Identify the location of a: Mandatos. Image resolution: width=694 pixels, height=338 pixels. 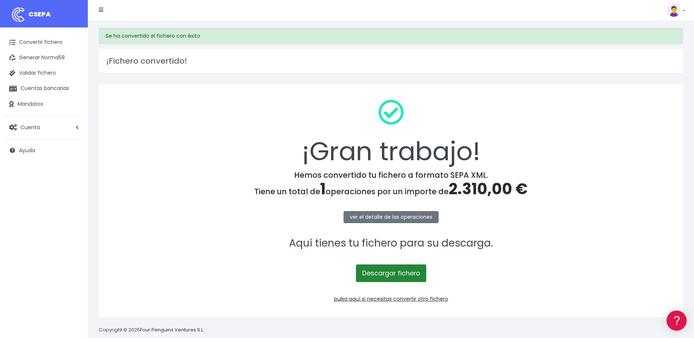
(44, 104).